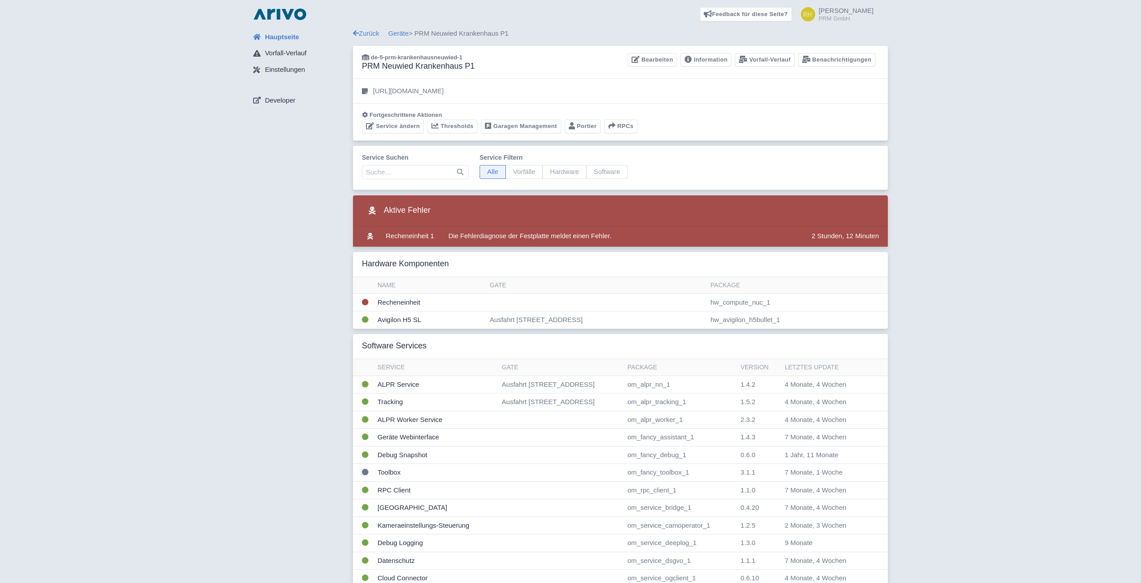 This screenshot has height=583, width=1141. What do you see at coordinates (393, 126) in the screenshot?
I see `a: Service ändern` at bounding box center [393, 126].